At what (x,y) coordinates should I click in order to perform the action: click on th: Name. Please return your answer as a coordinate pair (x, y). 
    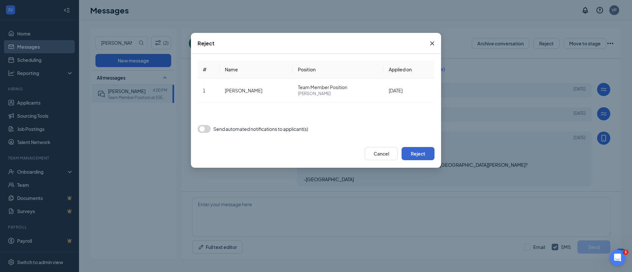
    Looking at the image, I should click on (256, 69).